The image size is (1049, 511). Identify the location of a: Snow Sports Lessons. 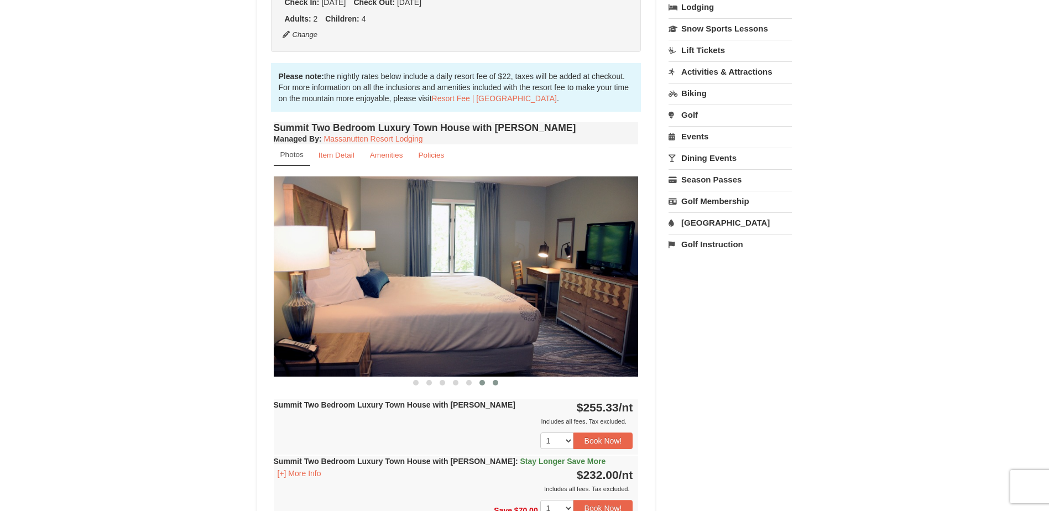
(730, 28).